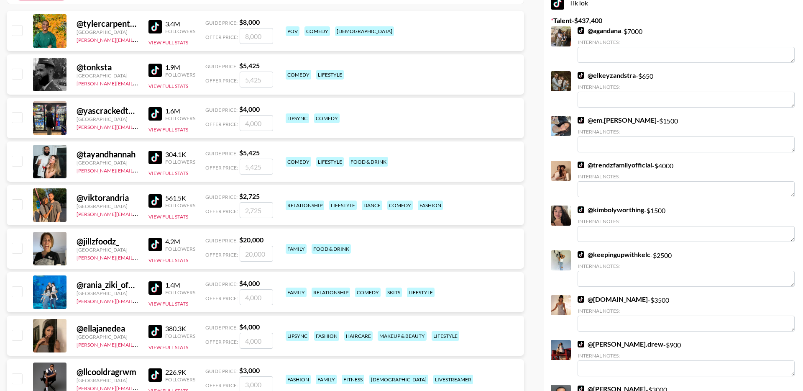  Describe the element at coordinates (251, 239) in the screenshot. I see `strong: $ 20,000` at that location.